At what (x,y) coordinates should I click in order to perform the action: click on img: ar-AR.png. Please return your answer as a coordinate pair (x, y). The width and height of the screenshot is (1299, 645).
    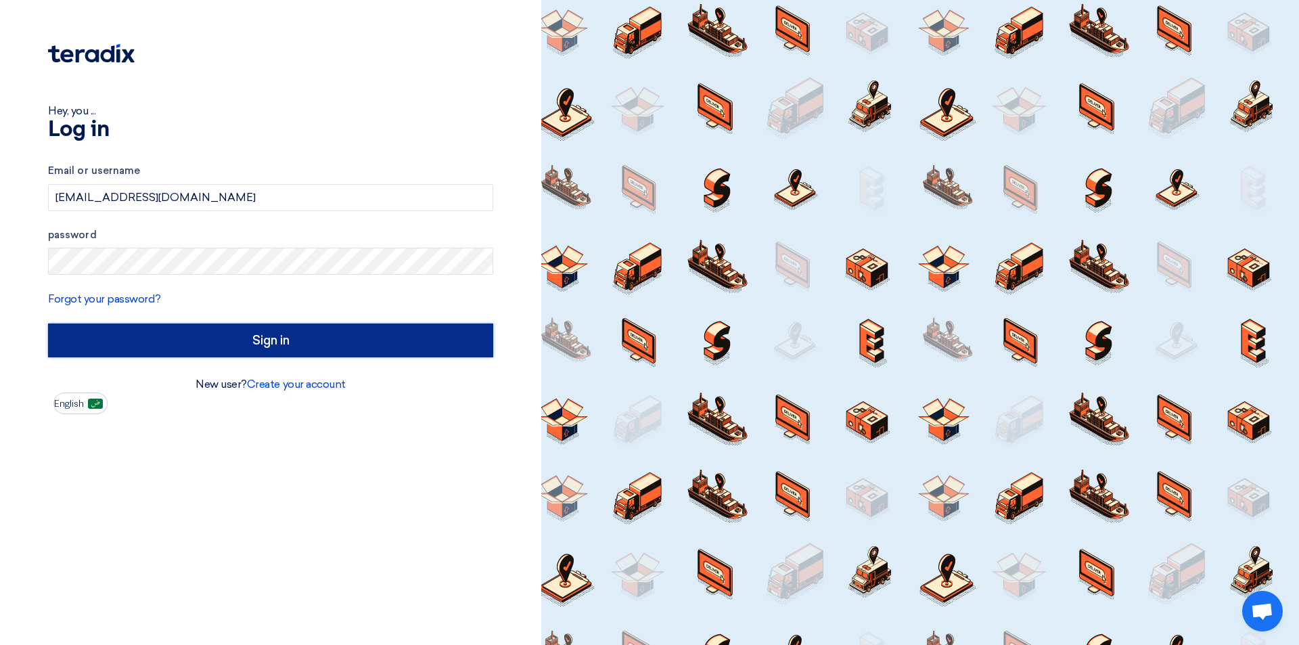
    Looking at the image, I should click on (95, 403).